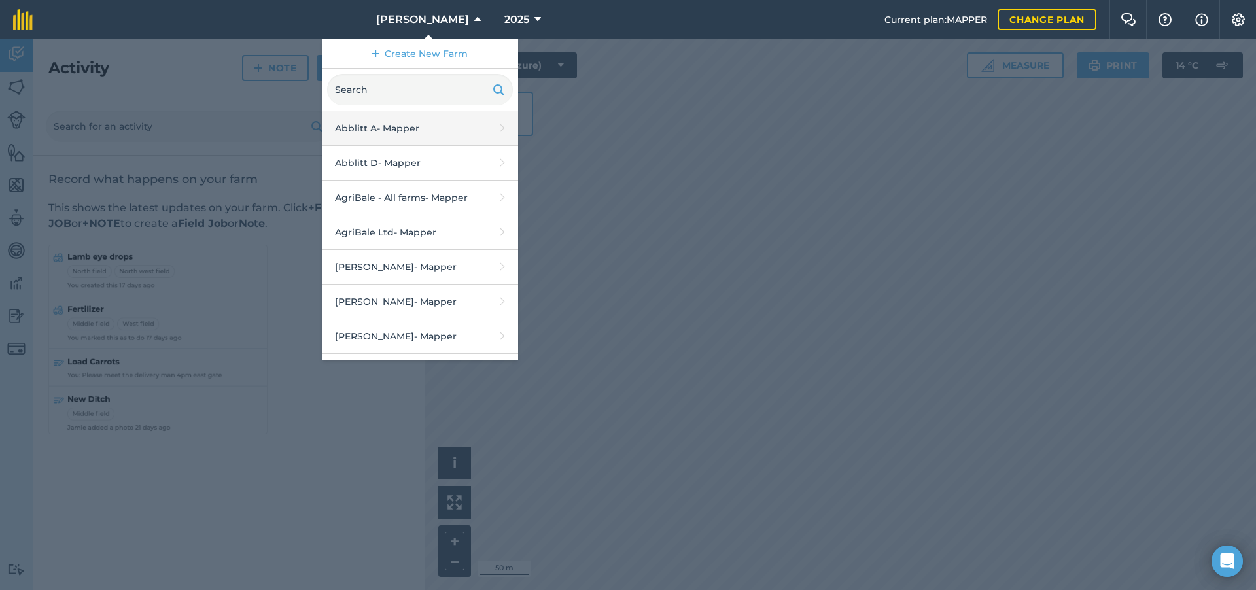 The width and height of the screenshot is (1256, 590). Describe the element at coordinates (1128, 20) in the screenshot. I see `img: Two speech bubbles overlapping with the left bubble in the forefront` at that location.